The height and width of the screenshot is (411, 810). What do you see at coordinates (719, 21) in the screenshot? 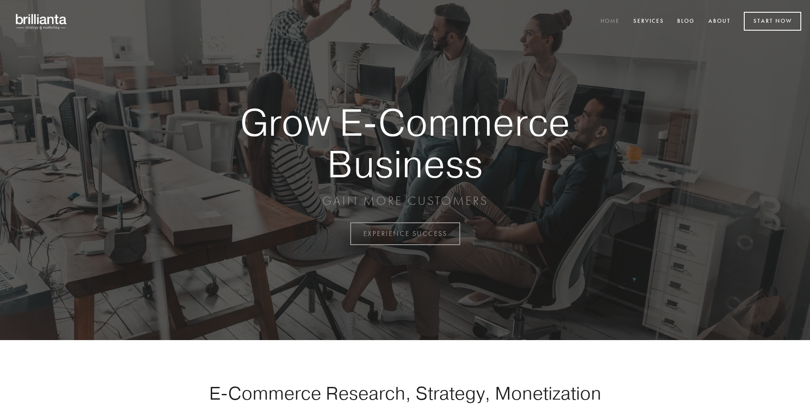
I see `a: About` at bounding box center [719, 21].